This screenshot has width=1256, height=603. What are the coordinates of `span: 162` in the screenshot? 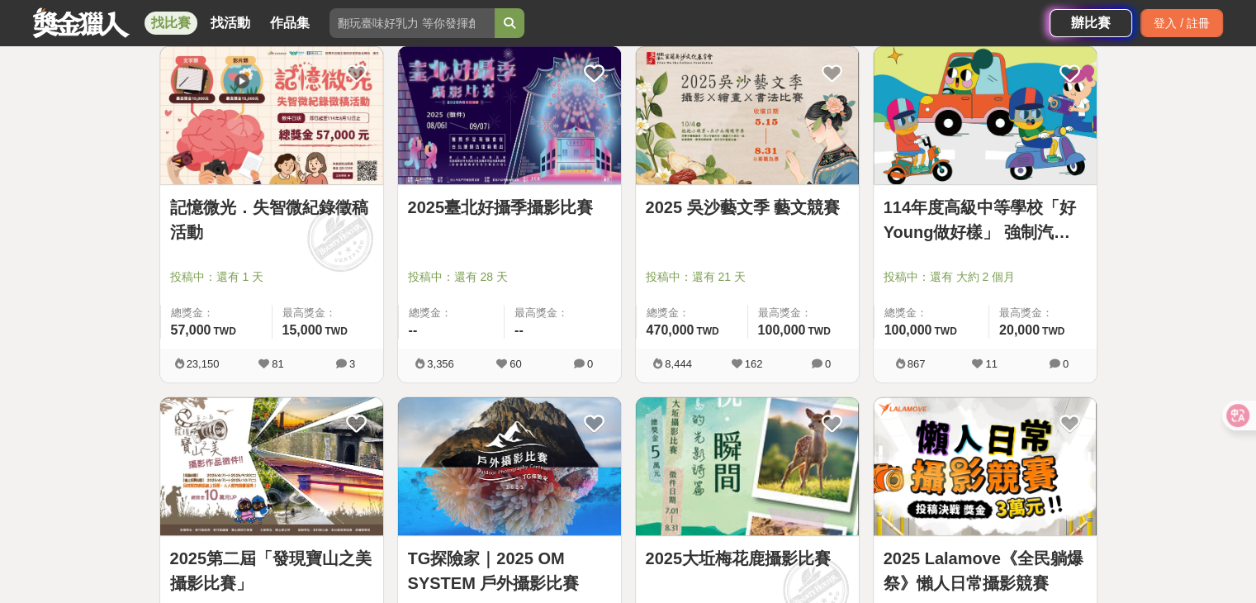 It's located at (754, 363).